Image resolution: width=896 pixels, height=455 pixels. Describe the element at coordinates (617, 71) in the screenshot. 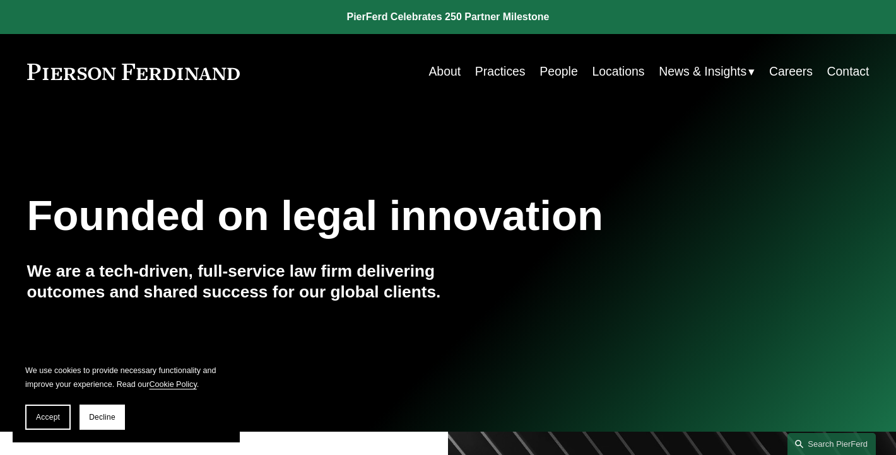

I see `a: Locations` at that location.